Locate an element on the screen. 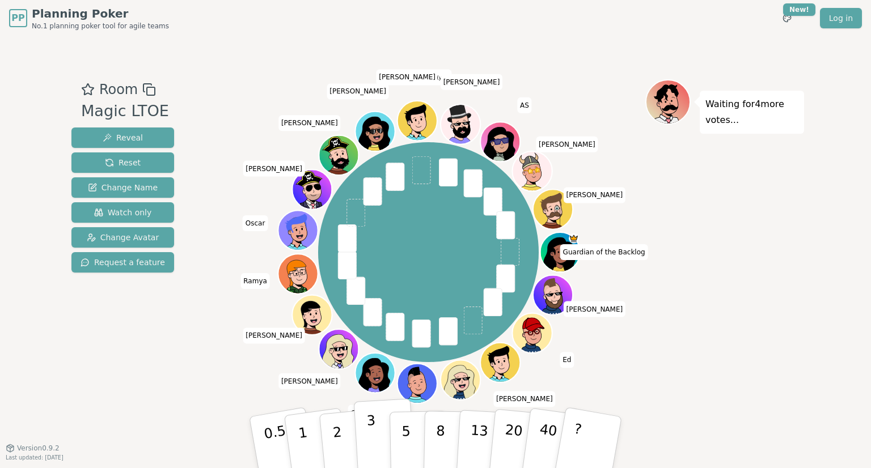  span: Guardian of the Backlog is the host is located at coordinates (574, 239).